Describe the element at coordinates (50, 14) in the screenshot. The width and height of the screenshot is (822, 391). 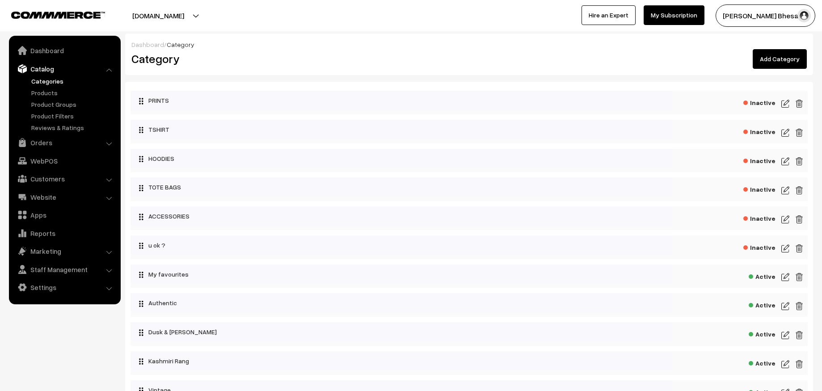
I see `a: COMMMERCE` at that location.